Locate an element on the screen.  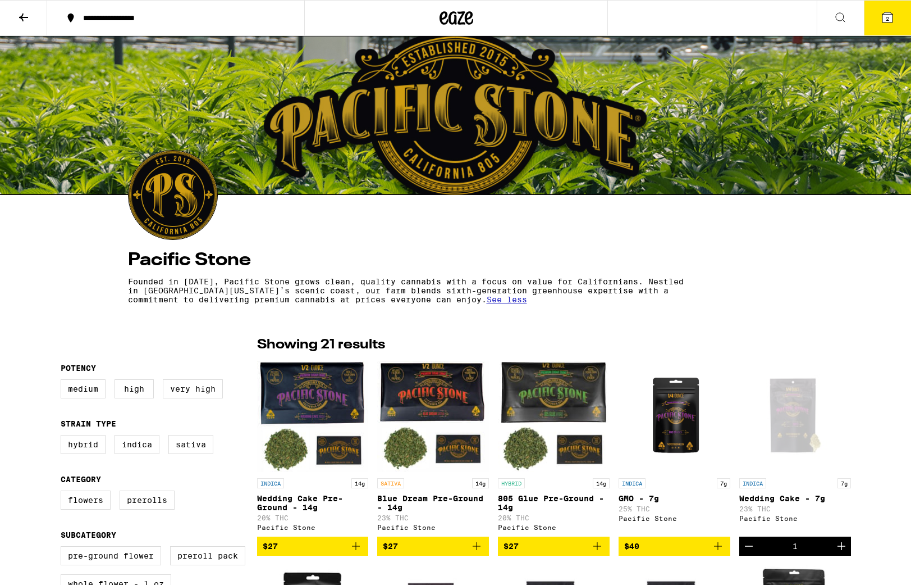
a: Open page for Blue Dream Pre-Ground - 14g from Pacific Stone is located at coordinates (433, 448).